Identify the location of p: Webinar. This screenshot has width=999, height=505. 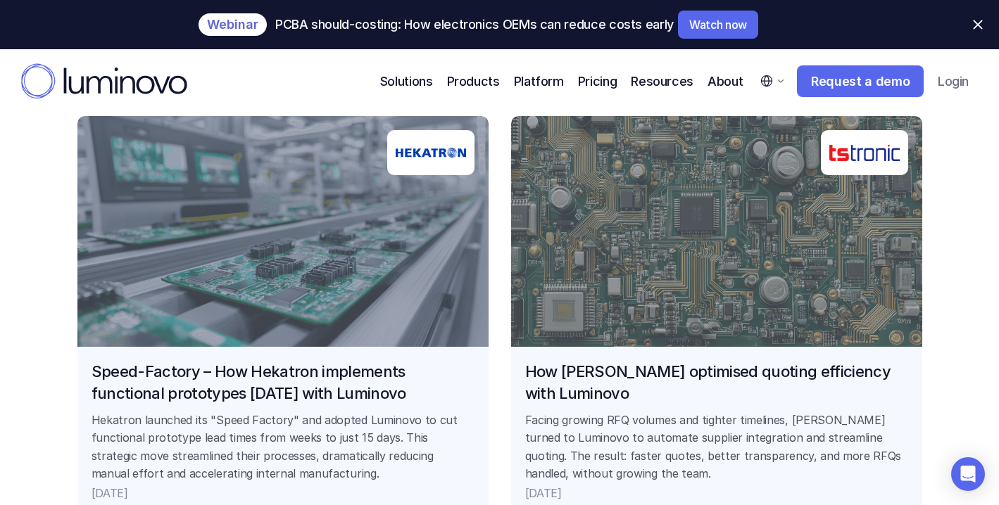
(232, 25).